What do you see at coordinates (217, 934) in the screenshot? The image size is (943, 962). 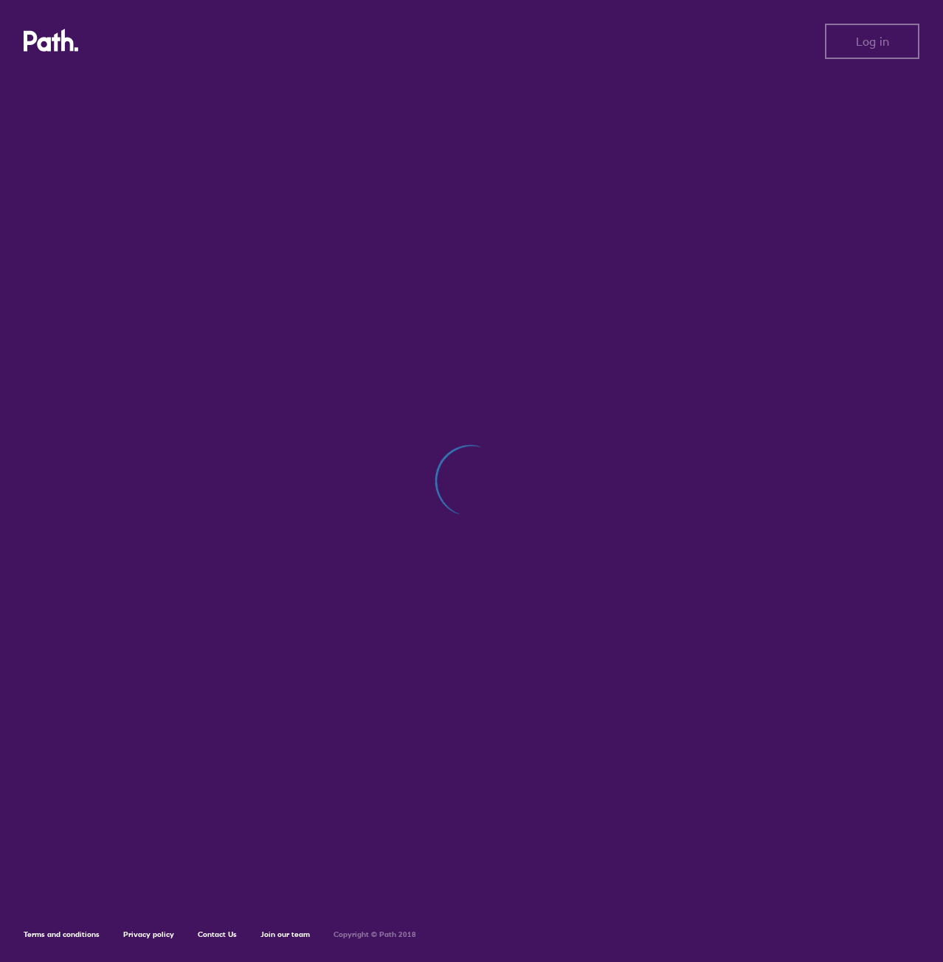 I see `a: Contact Us` at bounding box center [217, 934].